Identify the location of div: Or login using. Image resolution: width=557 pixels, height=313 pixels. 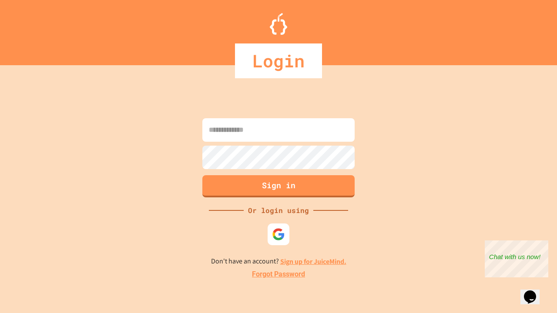
(278, 211).